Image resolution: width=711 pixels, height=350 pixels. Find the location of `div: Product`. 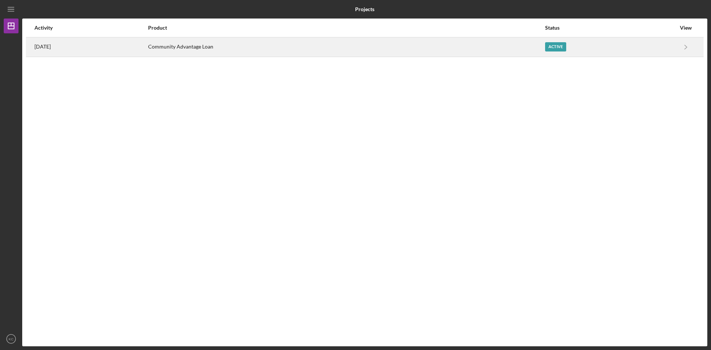

div: Product is located at coordinates (346, 28).